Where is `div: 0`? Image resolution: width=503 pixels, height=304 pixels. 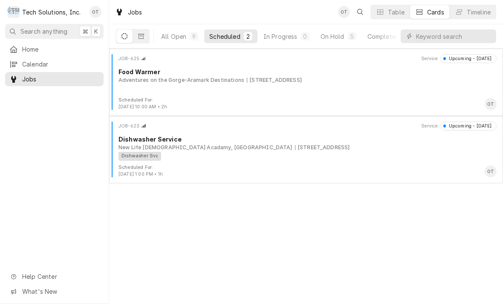 div: 0 is located at coordinates (305, 36).